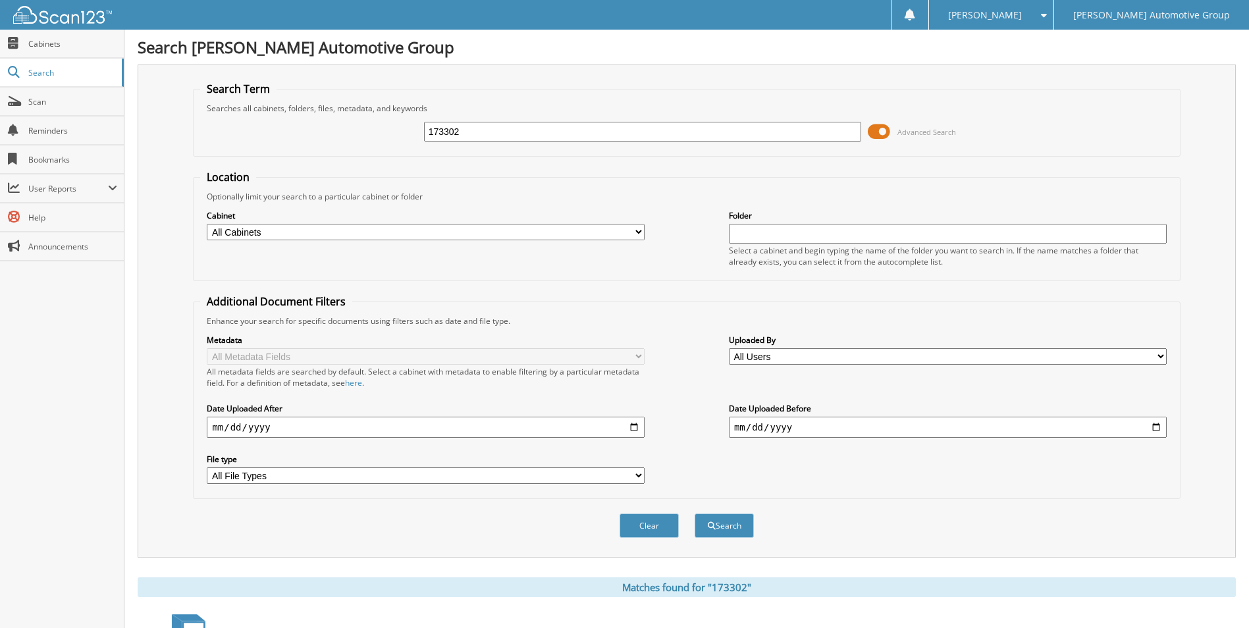 This screenshot has height=628, width=1249. Describe the element at coordinates (72, 159) in the screenshot. I see `span: Bookmarks` at that location.